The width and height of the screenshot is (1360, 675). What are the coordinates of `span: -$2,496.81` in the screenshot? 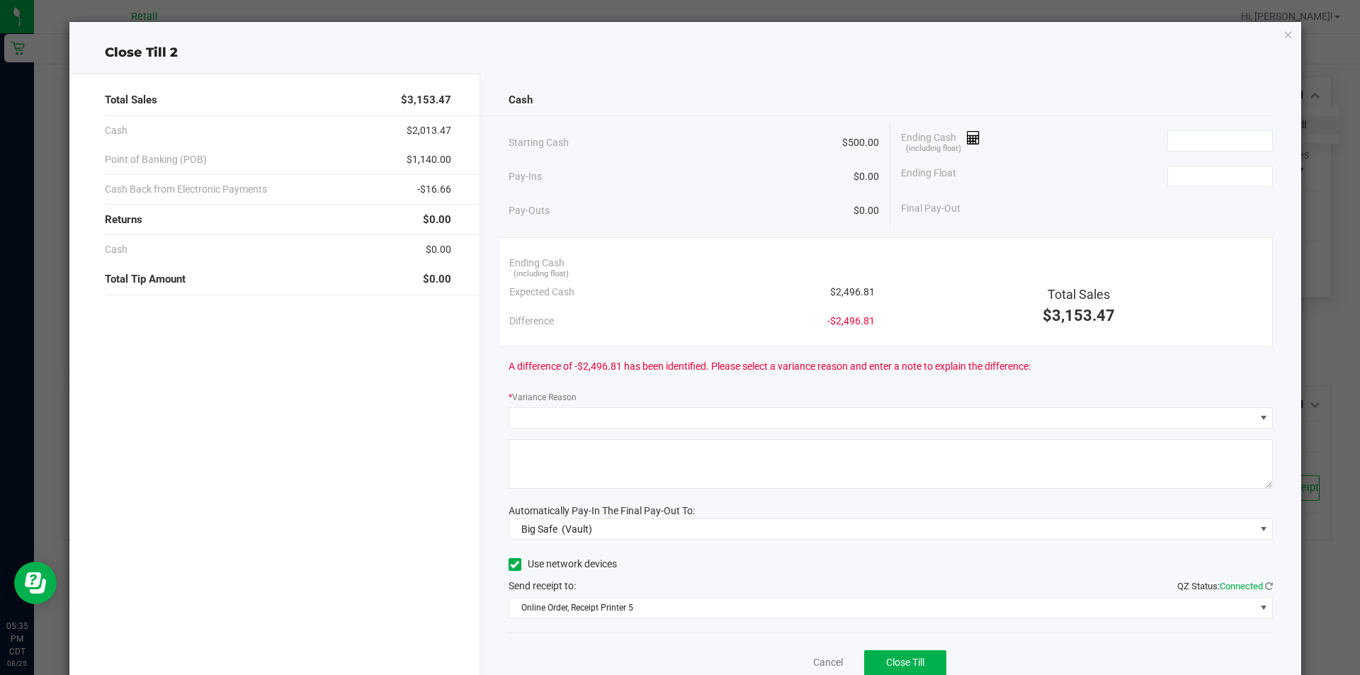 It's located at (851, 321).